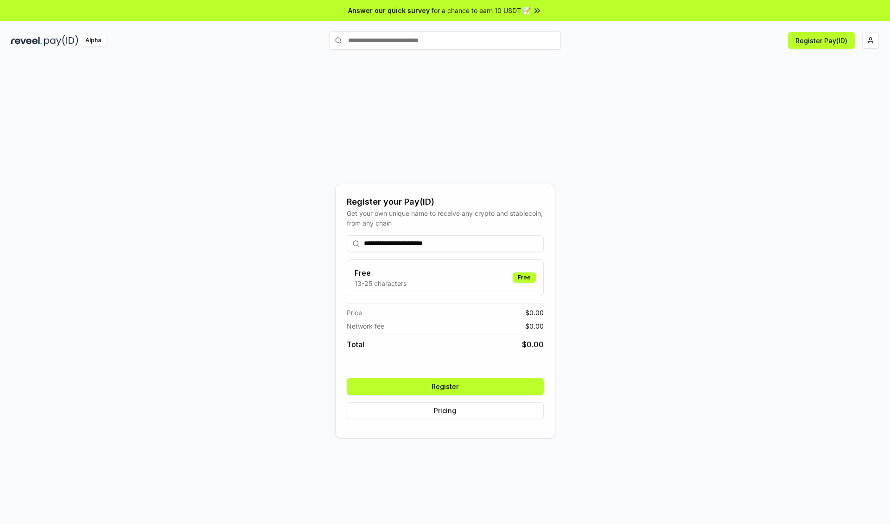 This screenshot has height=524, width=890. I want to click on button: Register, so click(445, 386).